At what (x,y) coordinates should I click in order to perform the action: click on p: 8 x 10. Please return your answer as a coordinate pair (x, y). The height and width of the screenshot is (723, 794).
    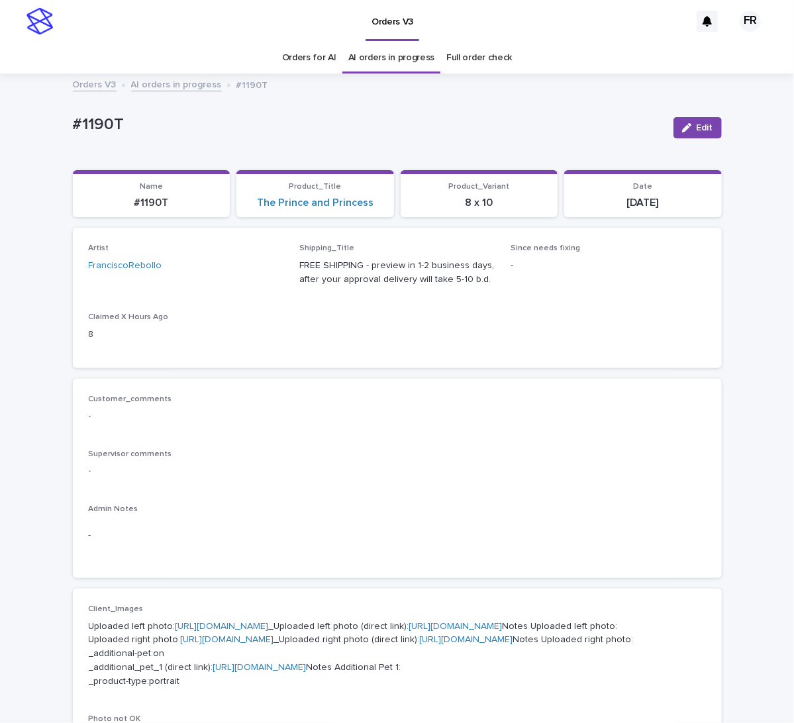
    Looking at the image, I should click on (479, 203).